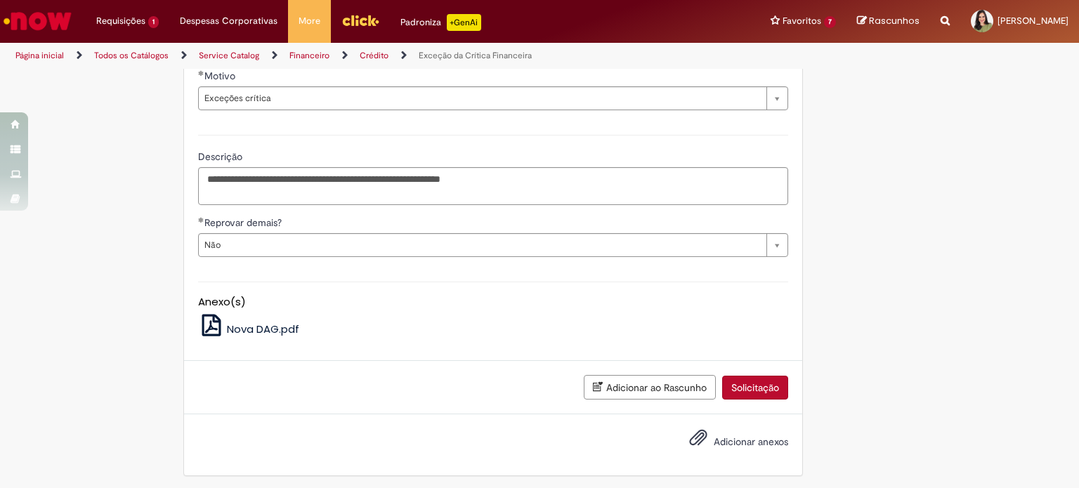  What do you see at coordinates (475, 56) in the screenshot?
I see `a: Exceção da Crítica Financeira` at bounding box center [475, 56].